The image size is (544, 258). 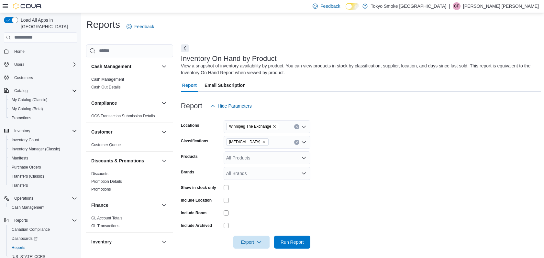 What do you see at coordinates (43, 229) in the screenshot?
I see `button: Canadian Compliance` at bounding box center [43, 229].